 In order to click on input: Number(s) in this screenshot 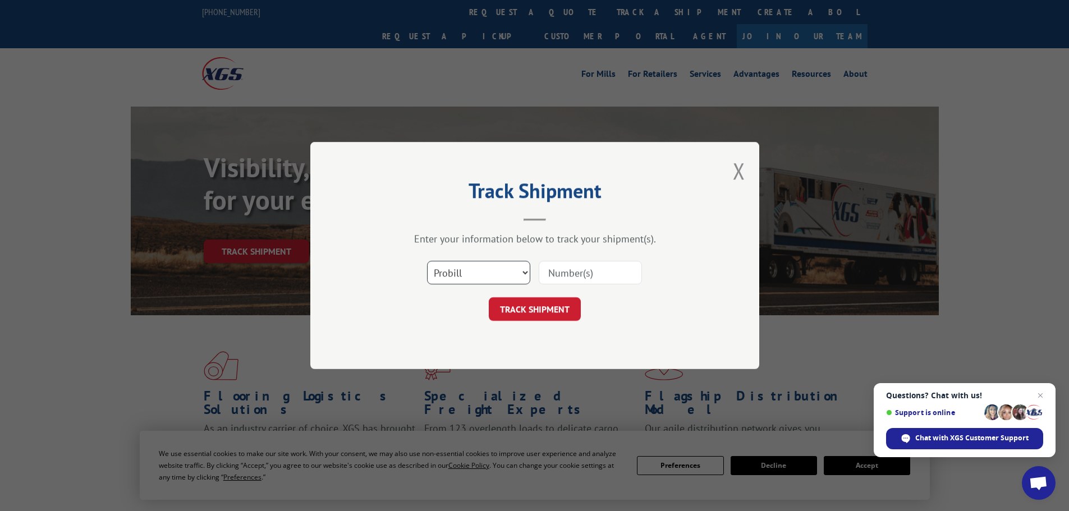, I will do `click(590, 273)`.